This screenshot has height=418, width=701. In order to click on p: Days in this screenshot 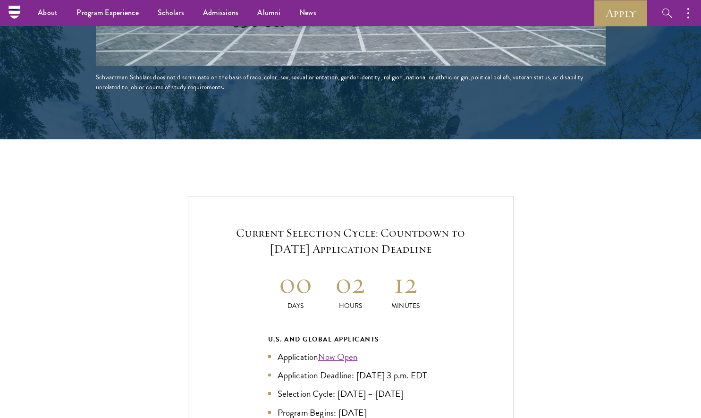, I will do `click(295, 305)`.